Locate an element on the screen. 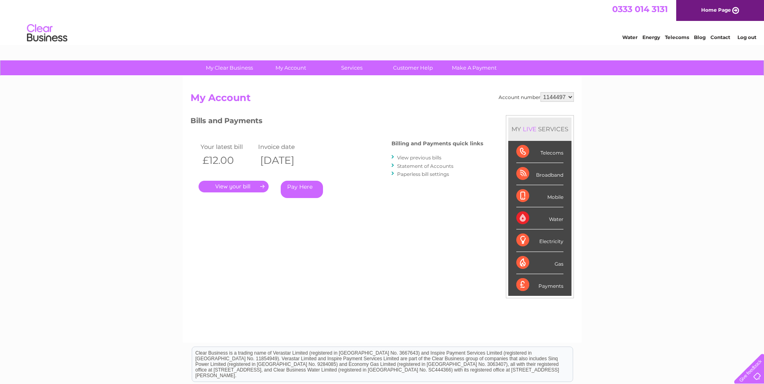  div: Telecoms is located at coordinates (540, 152).